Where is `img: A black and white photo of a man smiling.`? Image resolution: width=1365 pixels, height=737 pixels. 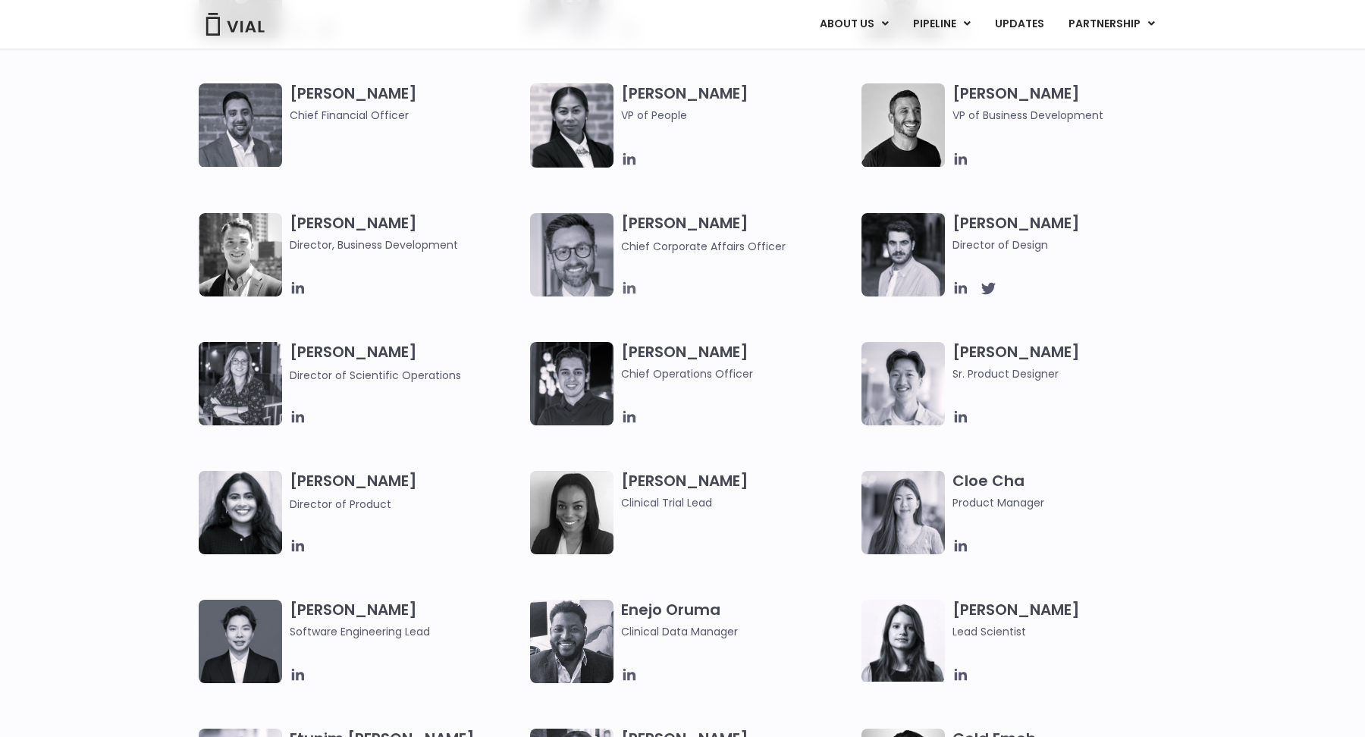 img: A black and white photo of a man smiling. is located at coordinates (903, 125).